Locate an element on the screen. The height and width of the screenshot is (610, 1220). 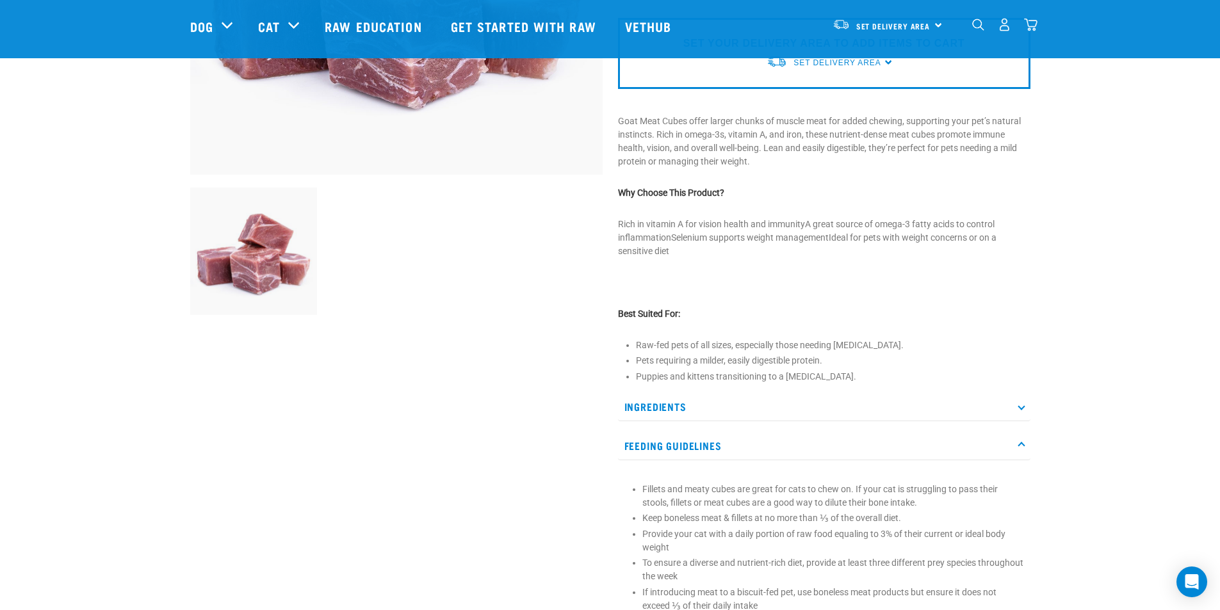
div: Open Intercom Messenger is located at coordinates (1192, 582).